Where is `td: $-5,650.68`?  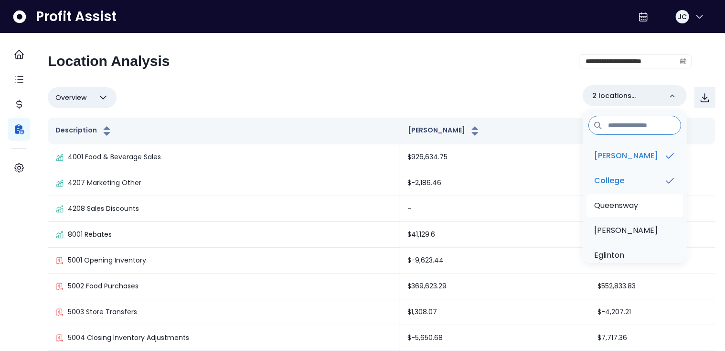
td: $-5,650.68 is located at coordinates (495, 338).